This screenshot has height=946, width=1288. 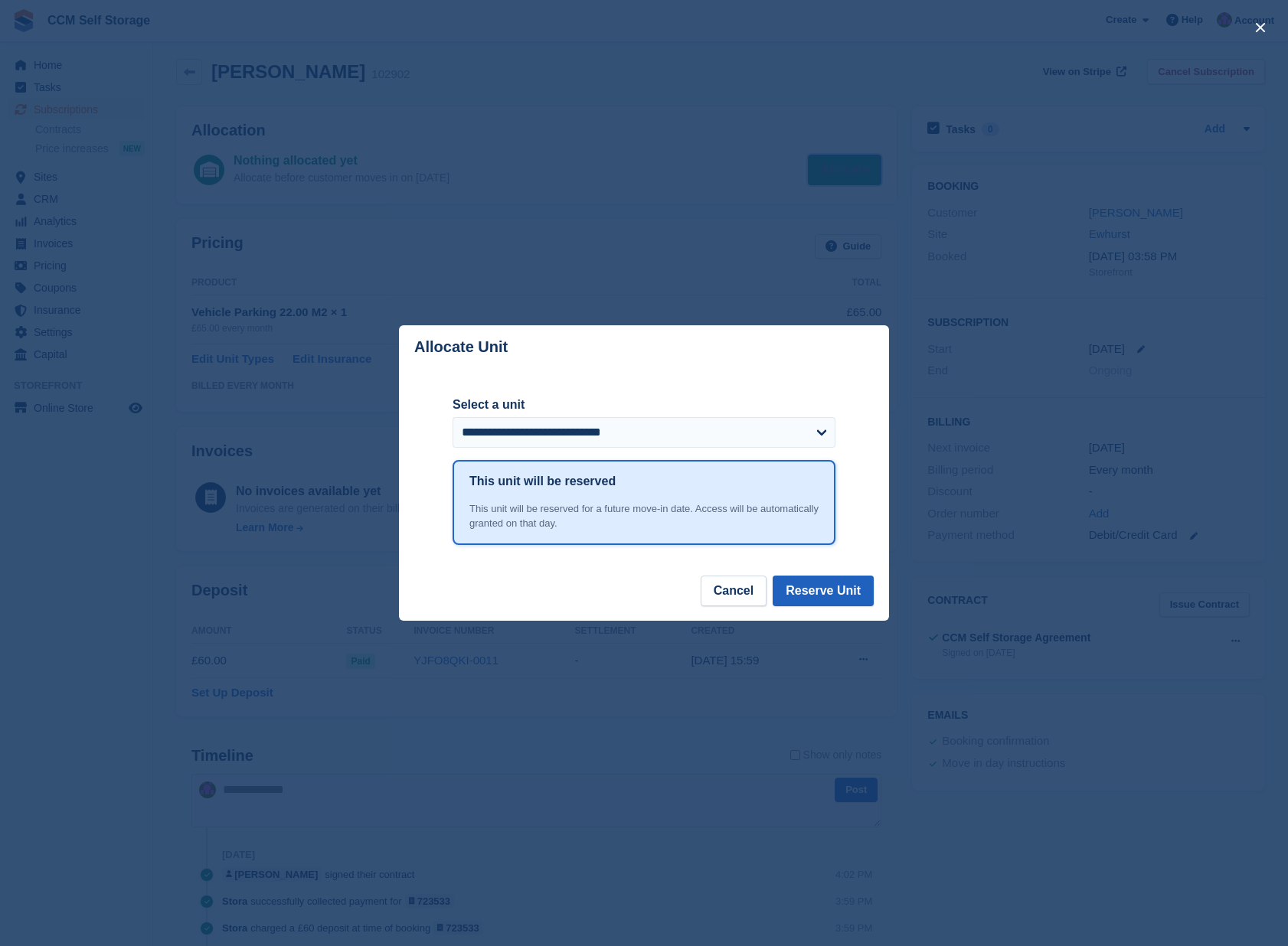 What do you see at coordinates (543, 481) in the screenshot?
I see `h1: This unit will be reserved` at bounding box center [543, 481].